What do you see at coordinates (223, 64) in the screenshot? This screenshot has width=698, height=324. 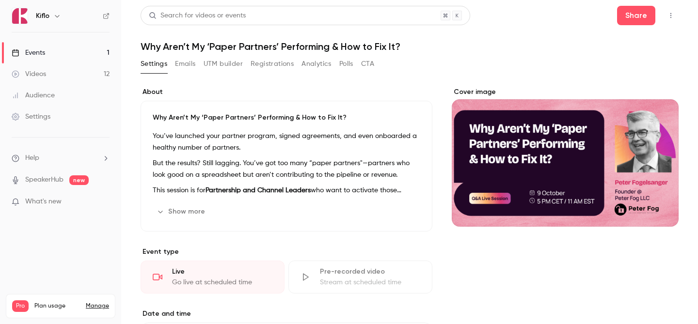 I see `button: UTM builder` at bounding box center [223, 64].